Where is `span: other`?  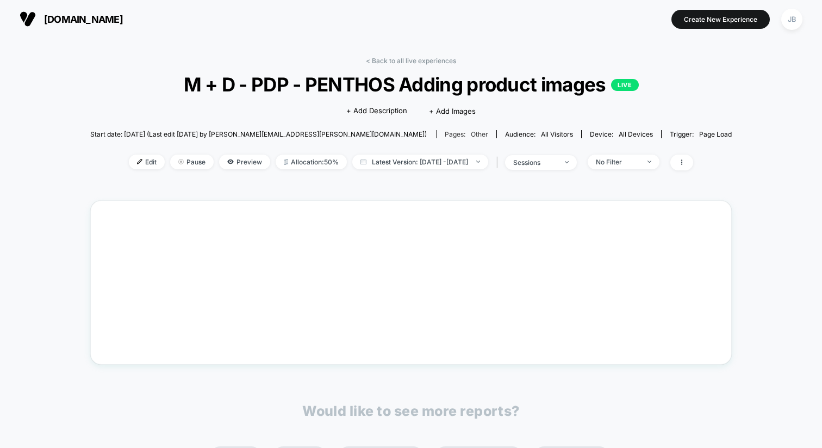
span: other is located at coordinates (480, 134).